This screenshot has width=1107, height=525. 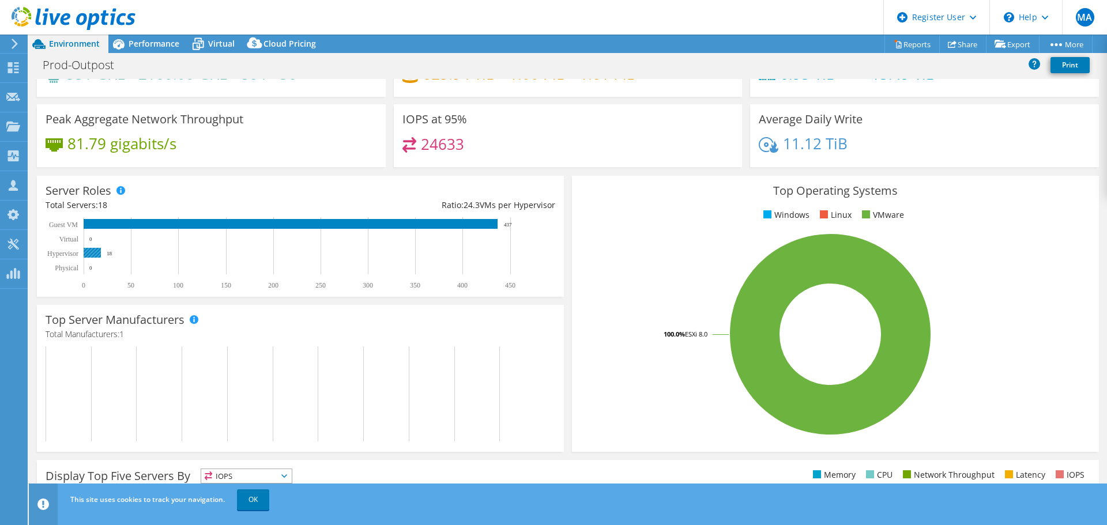 I want to click on h3: Top Server Manufacturers, so click(x=115, y=320).